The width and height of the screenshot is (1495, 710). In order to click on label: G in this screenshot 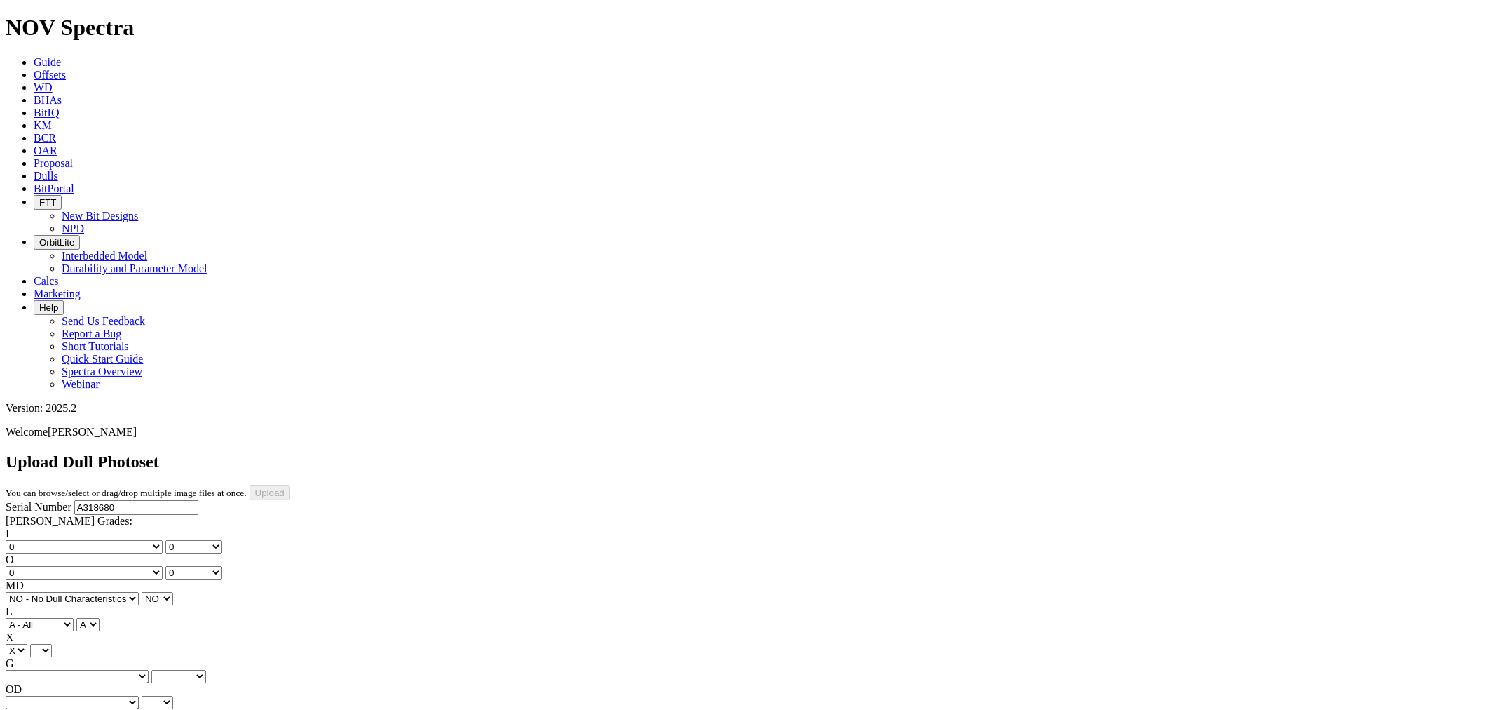, I will do `click(10, 663)`.